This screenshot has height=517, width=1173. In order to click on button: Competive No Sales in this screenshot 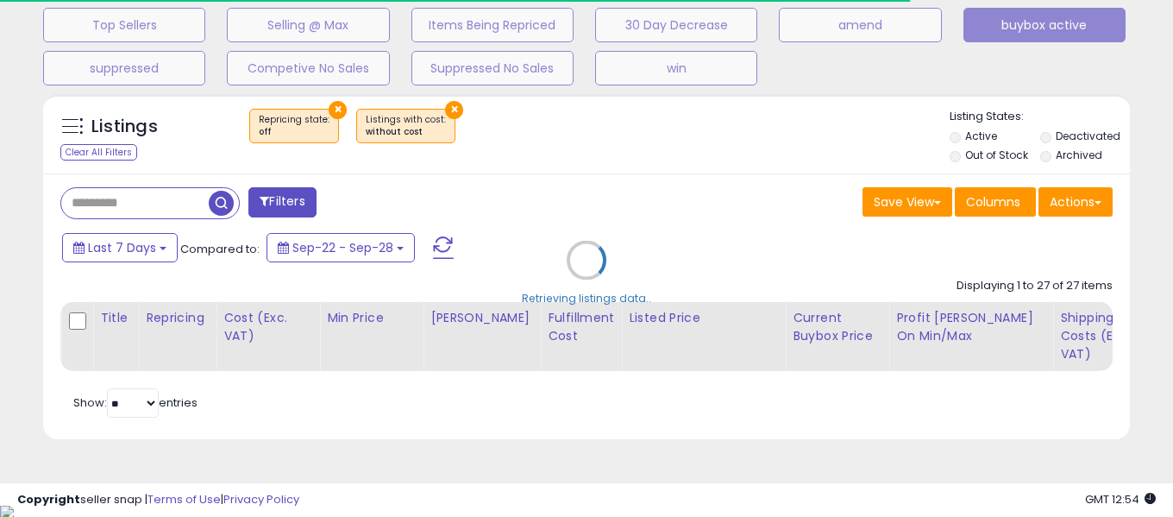, I will do `click(308, 68)`.